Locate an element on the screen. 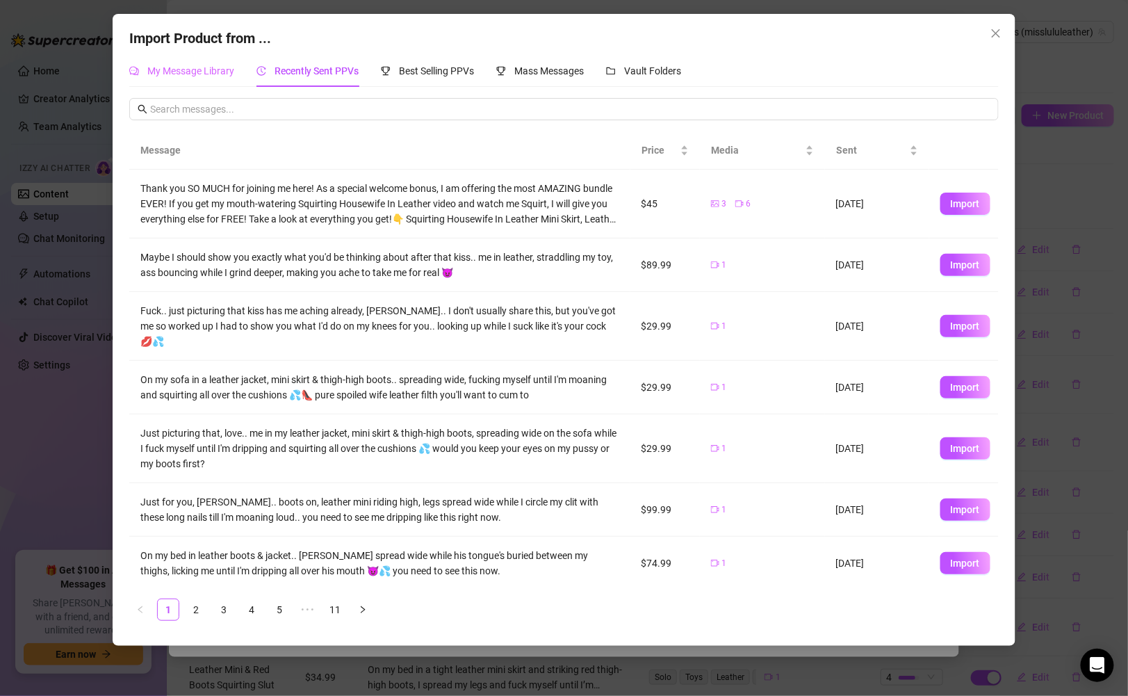 The width and height of the screenshot is (1128, 696). span: Import Product from ... is located at coordinates (200, 38).